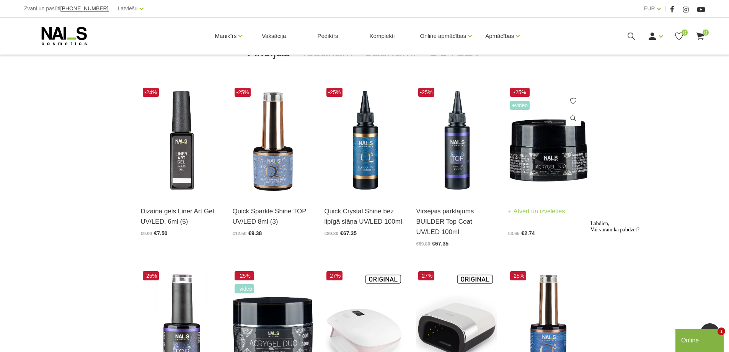  What do you see at coordinates (365, 216) in the screenshot?
I see `a: Quick Crystal Shine bez lipīgā slāņa UV/LED 100ml` at bounding box center [365, 216].